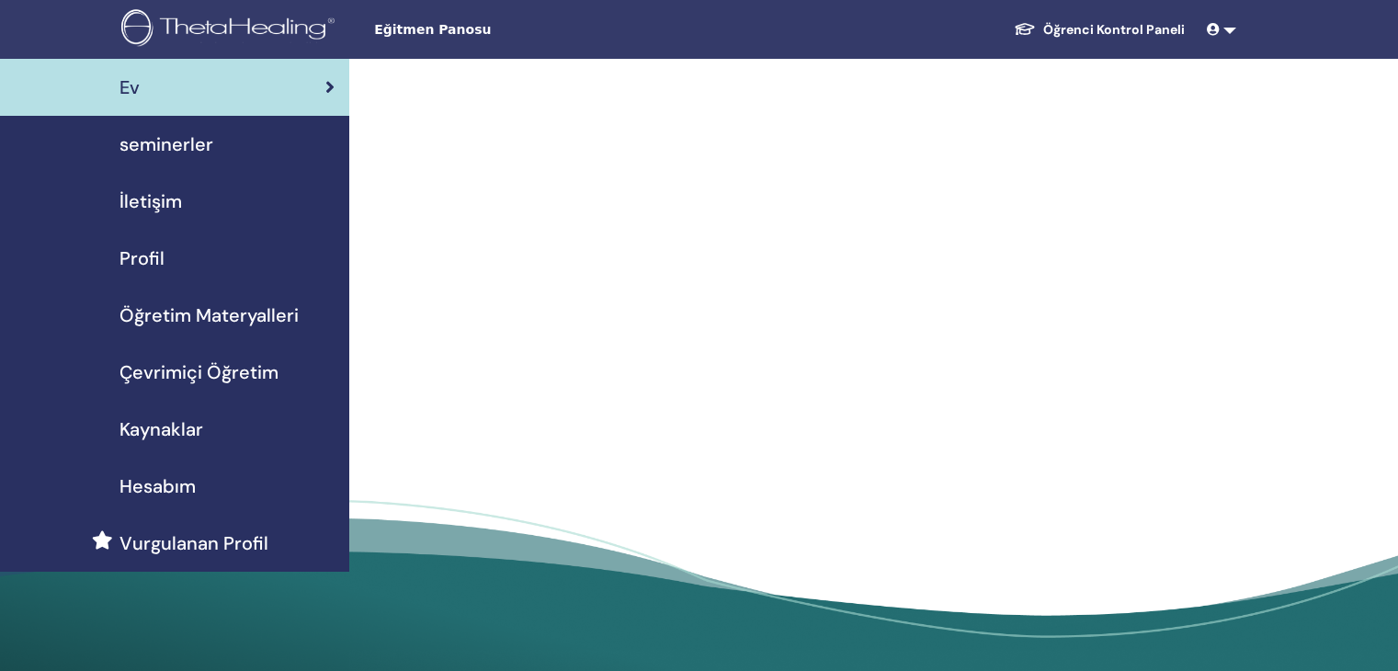 This screenshot has height=671, width=1398. I want to click on span: Eğitmen Panosu, so click(512, 29).